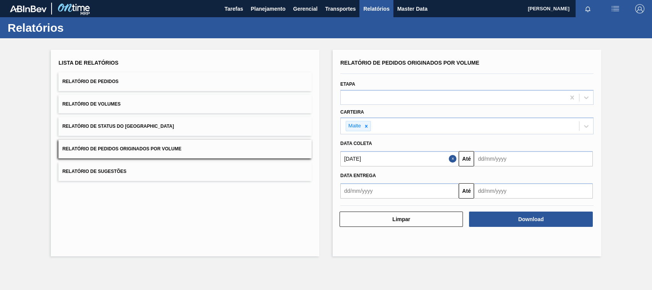 This screenshot has height=290, width=652. Describe the element at coordinates (28, 9) in the screenshot. I see `img: TNhmsLtSVTkK8tSr43FrP2fwEKptu5GPRR3wAAAABJRU5ErkJggg==` at that location.